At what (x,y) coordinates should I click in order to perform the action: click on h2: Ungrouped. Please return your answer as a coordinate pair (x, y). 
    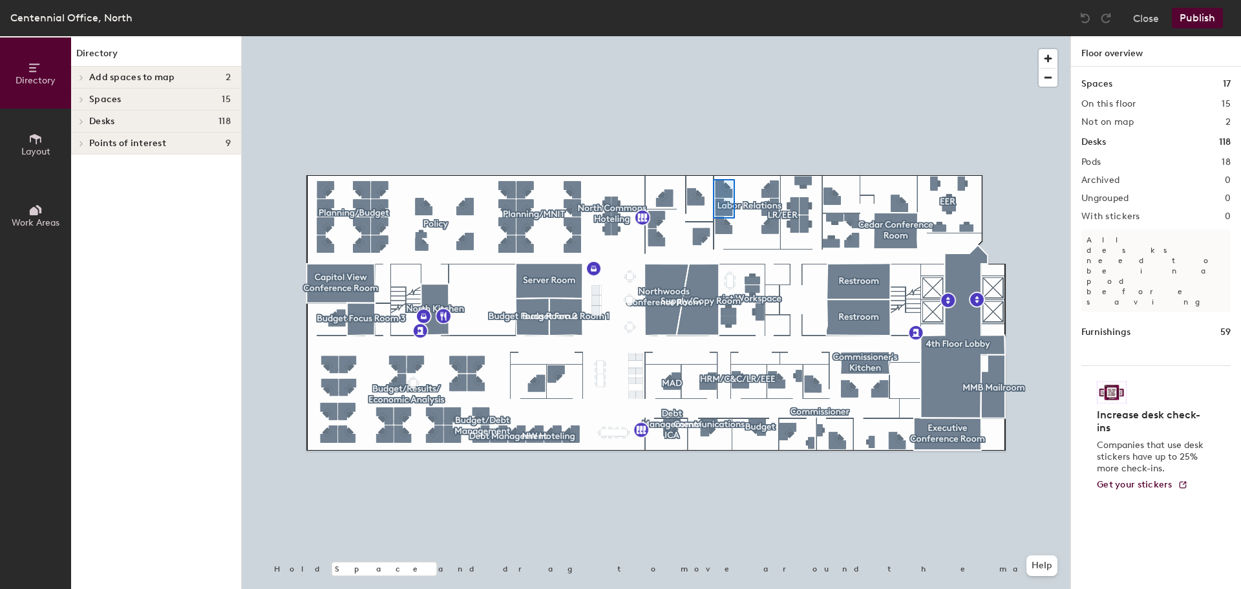
    Looking at the image, I should click on (1106, 198).